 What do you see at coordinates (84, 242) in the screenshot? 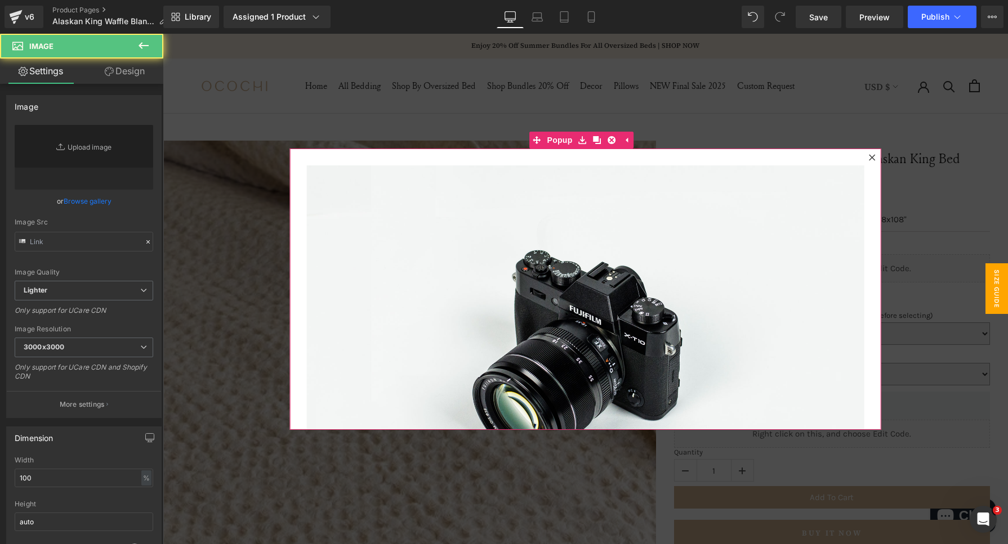
I see `input: Link` at bounding box center [84, 242].